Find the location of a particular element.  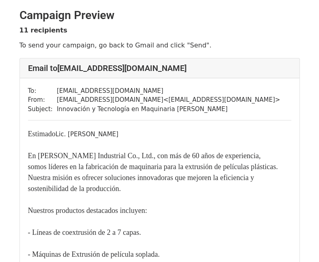

font: Estimado is located at coordinates (42, 134).